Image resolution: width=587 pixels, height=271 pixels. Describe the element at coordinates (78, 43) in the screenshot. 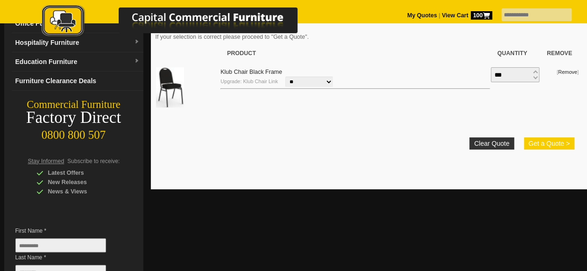

I see `a: Hospitality Furnituredropdown` at that location.